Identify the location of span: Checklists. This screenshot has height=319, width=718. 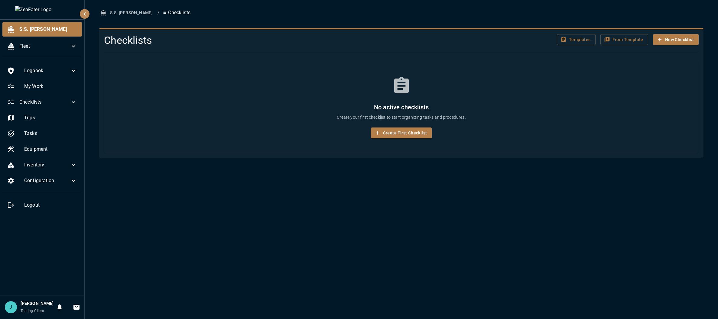
(44, 102).